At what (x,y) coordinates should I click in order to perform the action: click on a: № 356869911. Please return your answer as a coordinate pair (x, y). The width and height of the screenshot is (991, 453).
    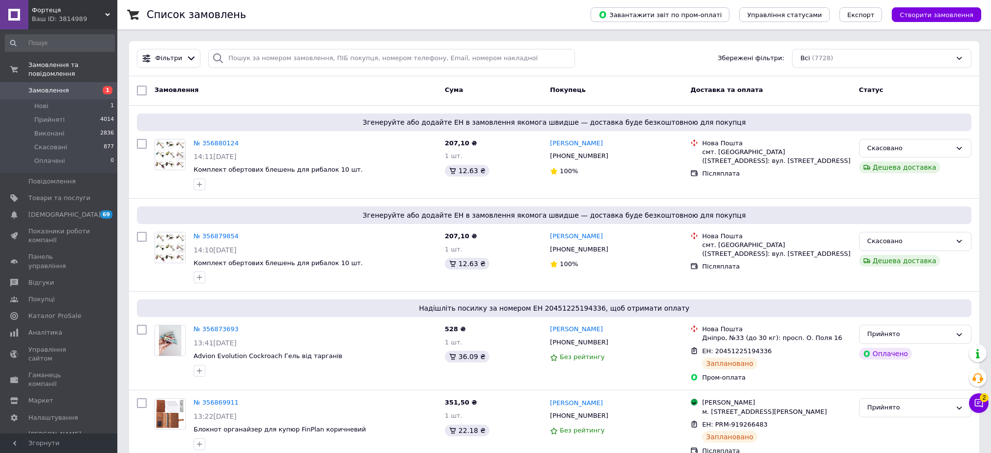
    Looking at the image, I should click on (216, 402).